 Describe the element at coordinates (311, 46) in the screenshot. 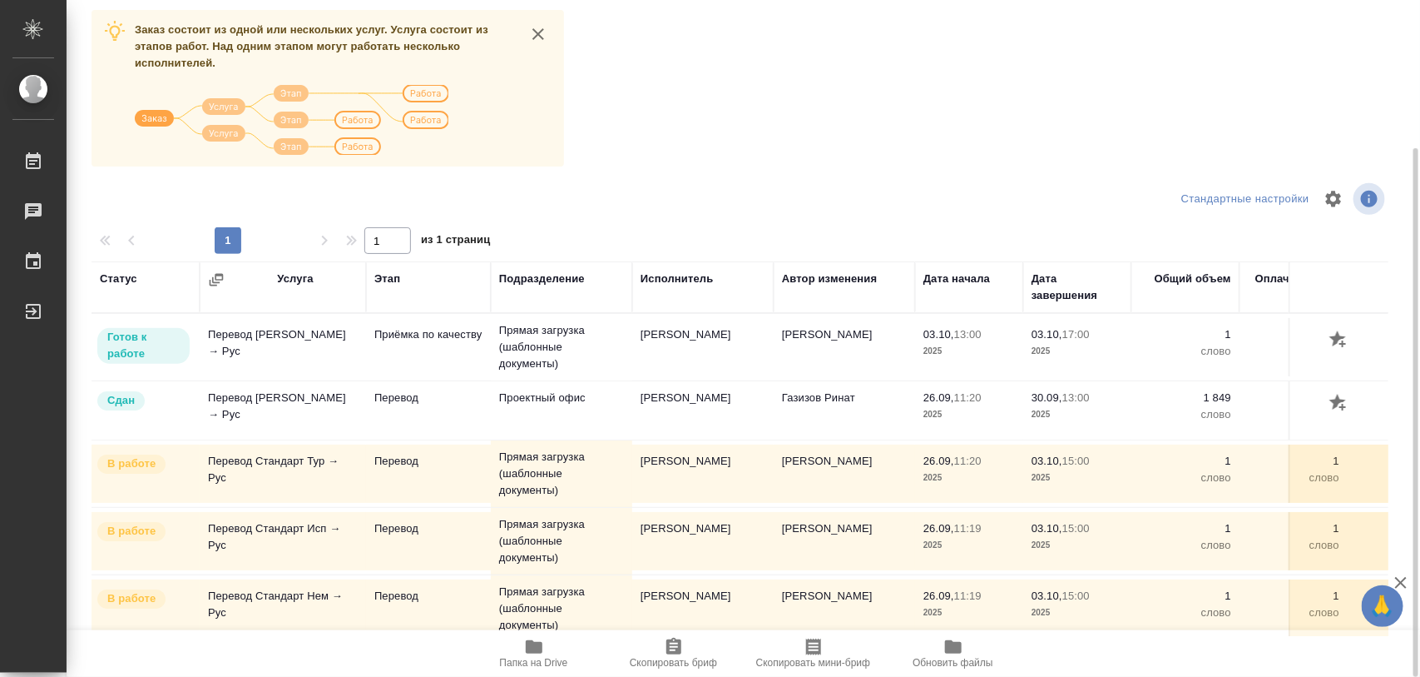

I see `span: Заказ состоит из одной или нескольких услуг. Услуга состоит из этапов работ. Над одним этапом мог...` at that location.